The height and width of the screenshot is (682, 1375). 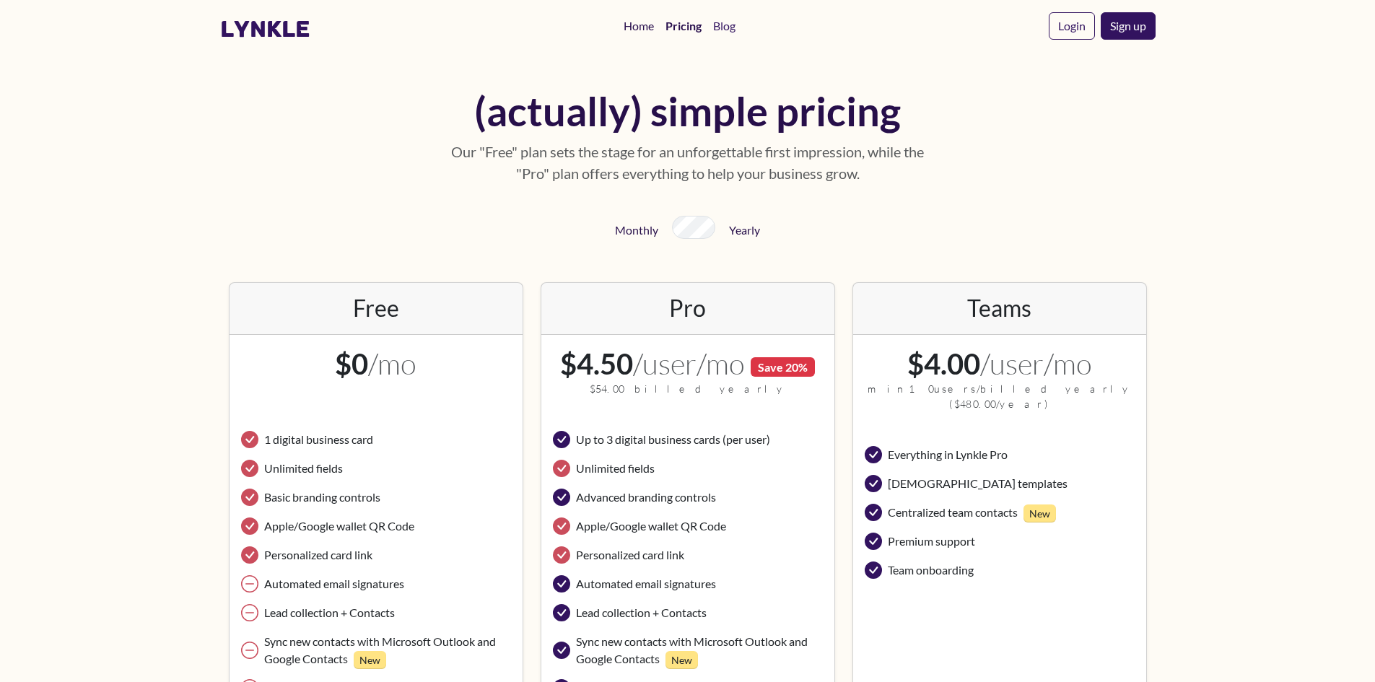 I want to click on span: Everything in Lynkle Pro, so click(x=947, y=455).